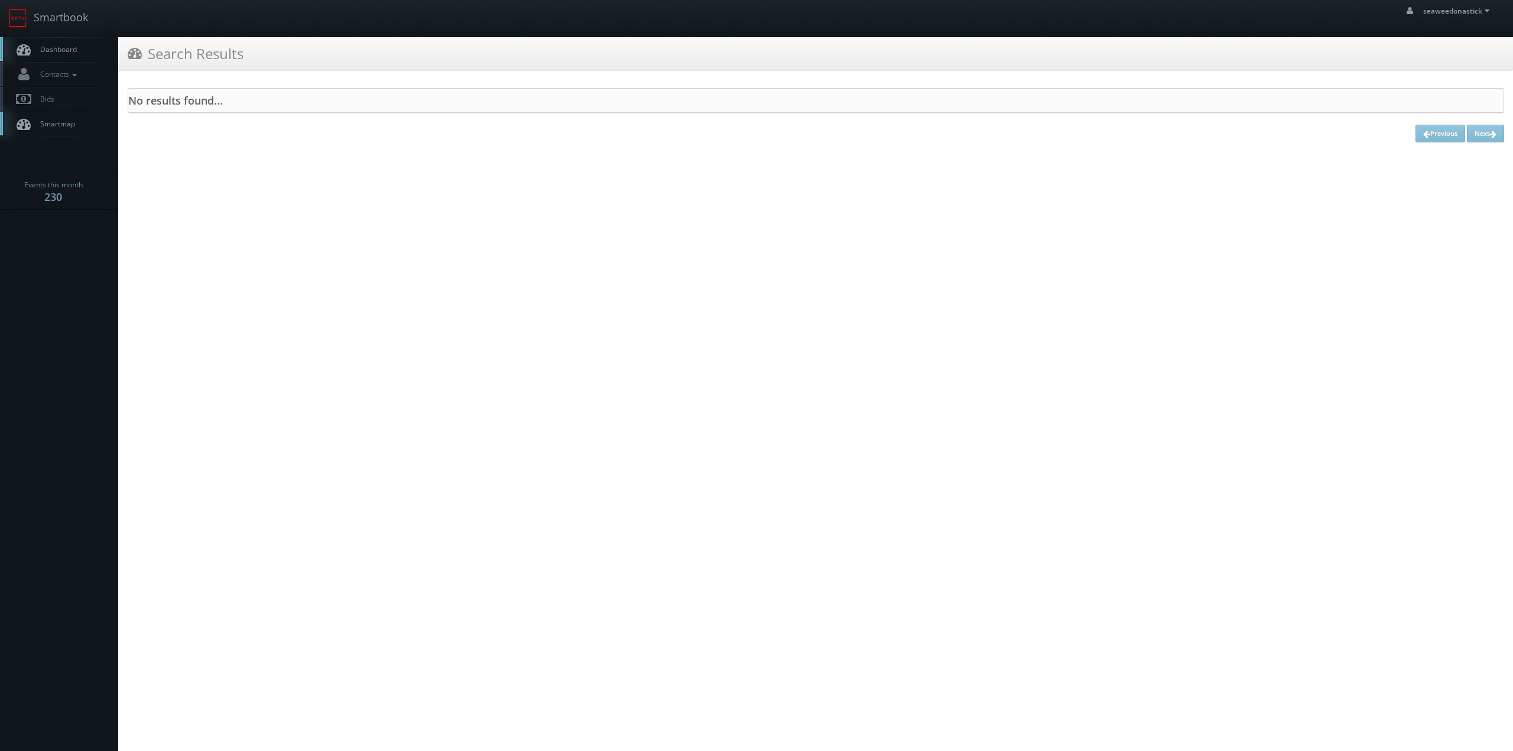  Describe the element at coordinates (53, 185) in the screenshot. I see `span: Events this month` at that location.